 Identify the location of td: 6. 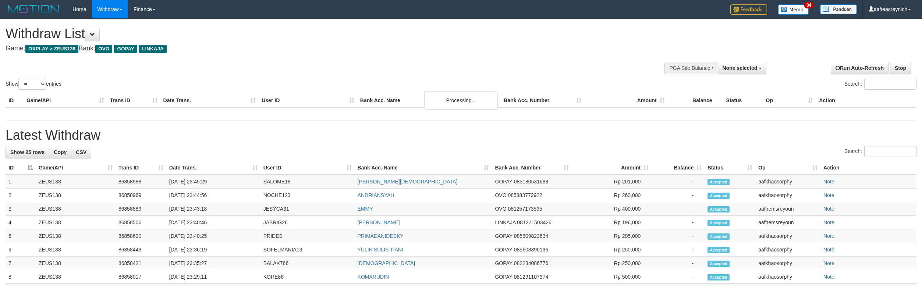
(21, 250).